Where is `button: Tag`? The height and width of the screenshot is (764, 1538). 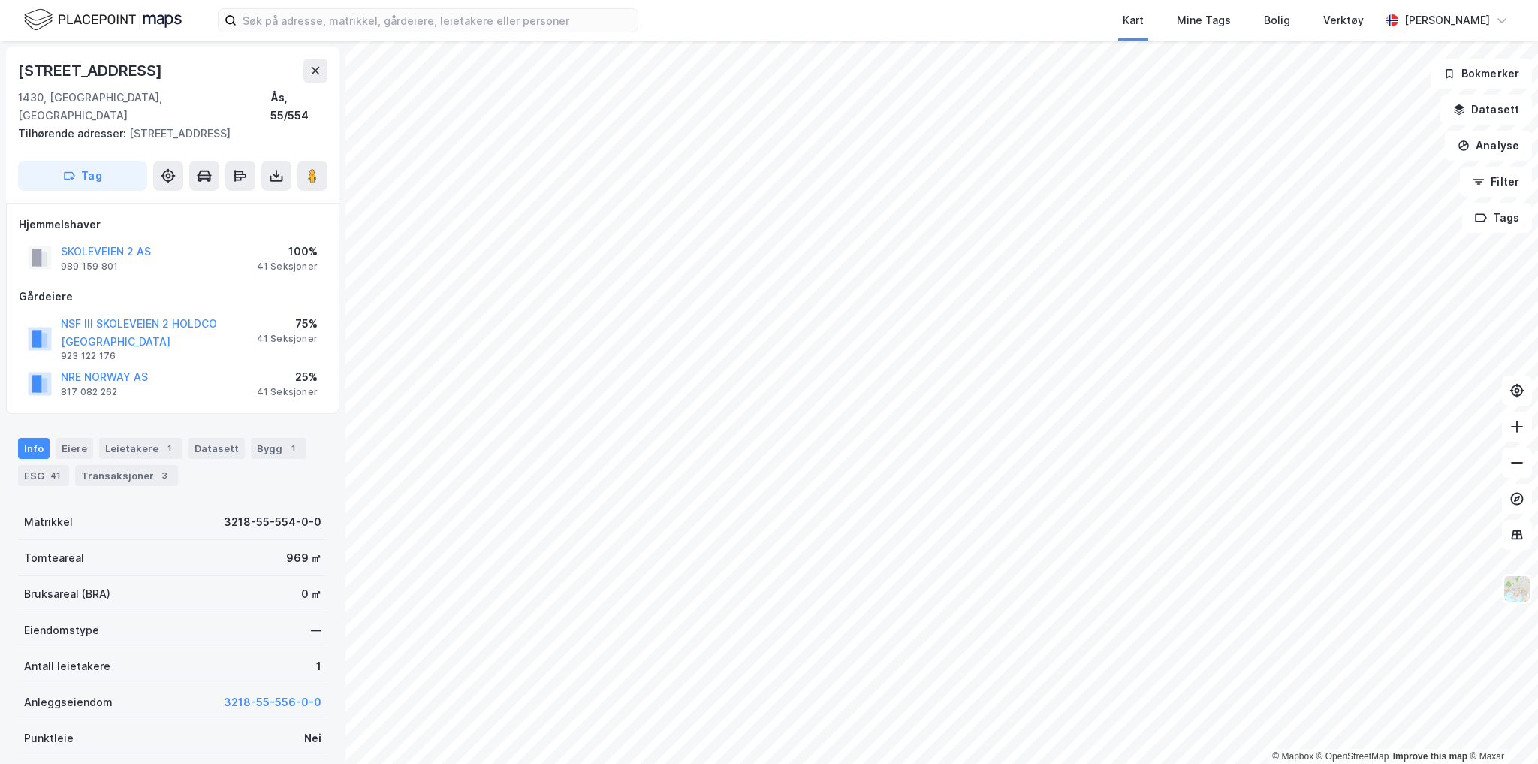
button: Tag is located at coordinates (83, 176).